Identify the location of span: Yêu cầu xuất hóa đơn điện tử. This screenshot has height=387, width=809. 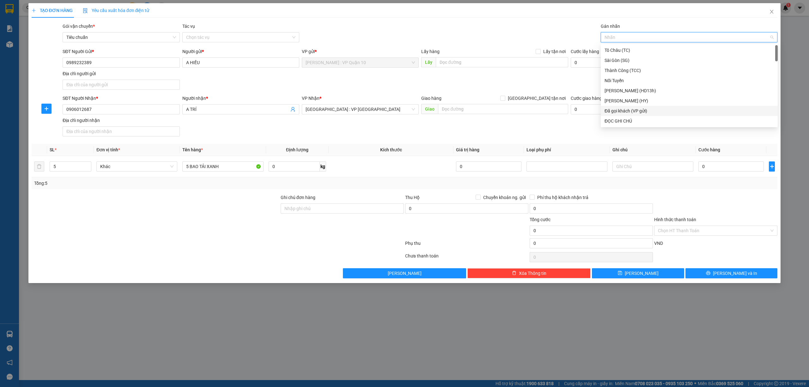
(116, 10).